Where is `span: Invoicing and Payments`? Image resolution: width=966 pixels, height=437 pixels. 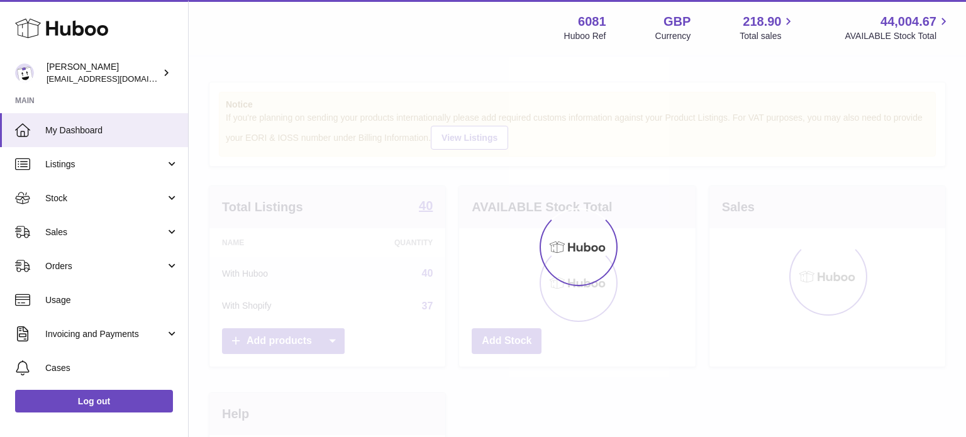 span: Invoicing and Payments is located at coordinates (105, 334).